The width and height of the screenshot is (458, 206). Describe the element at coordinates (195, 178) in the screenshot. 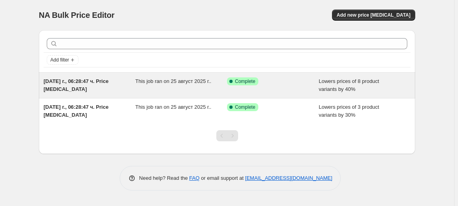

I see `a: FAQ` at that location.